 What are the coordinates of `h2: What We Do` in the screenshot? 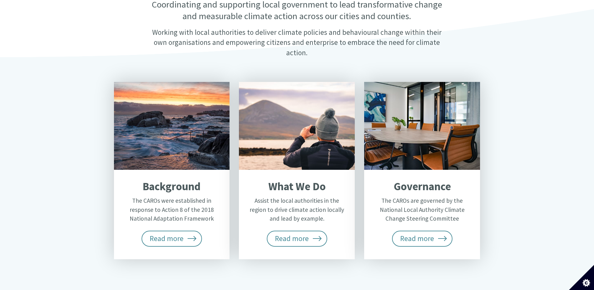 It's located at (297, 186).